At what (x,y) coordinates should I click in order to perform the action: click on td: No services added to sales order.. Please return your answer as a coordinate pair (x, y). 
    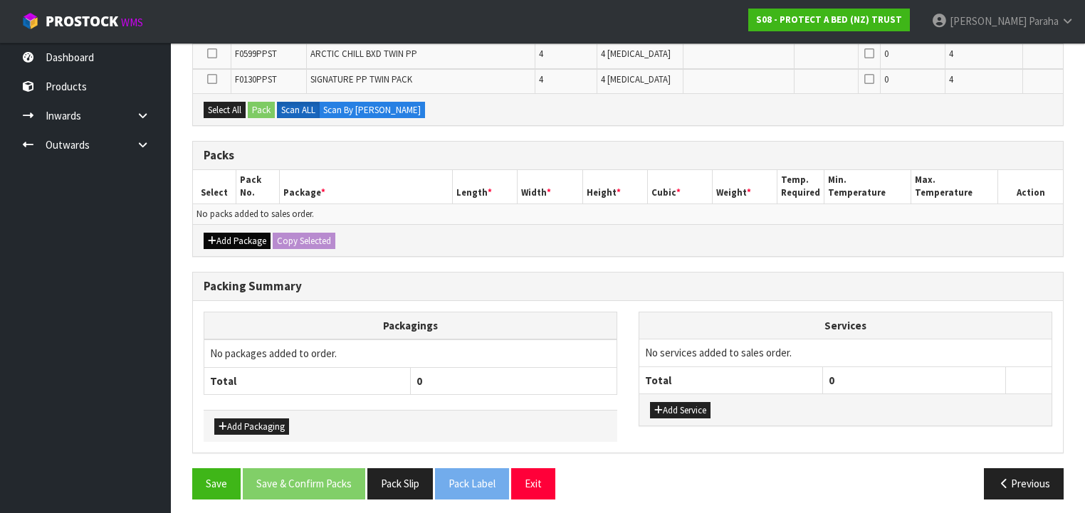
    Looking at the image, I should click on (845, 353).